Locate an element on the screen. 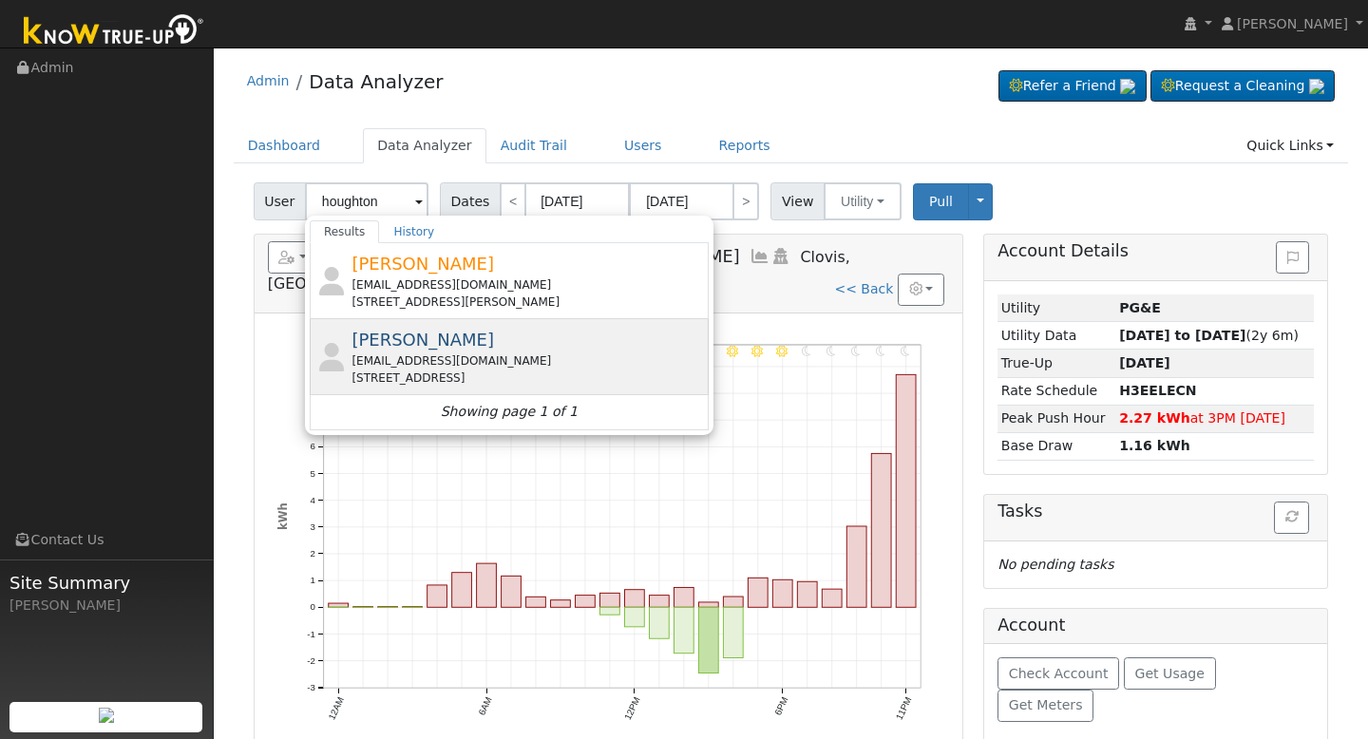 The image size is (1368, 739). a: Multi-Series Graph is located at coordinates (760, 256).